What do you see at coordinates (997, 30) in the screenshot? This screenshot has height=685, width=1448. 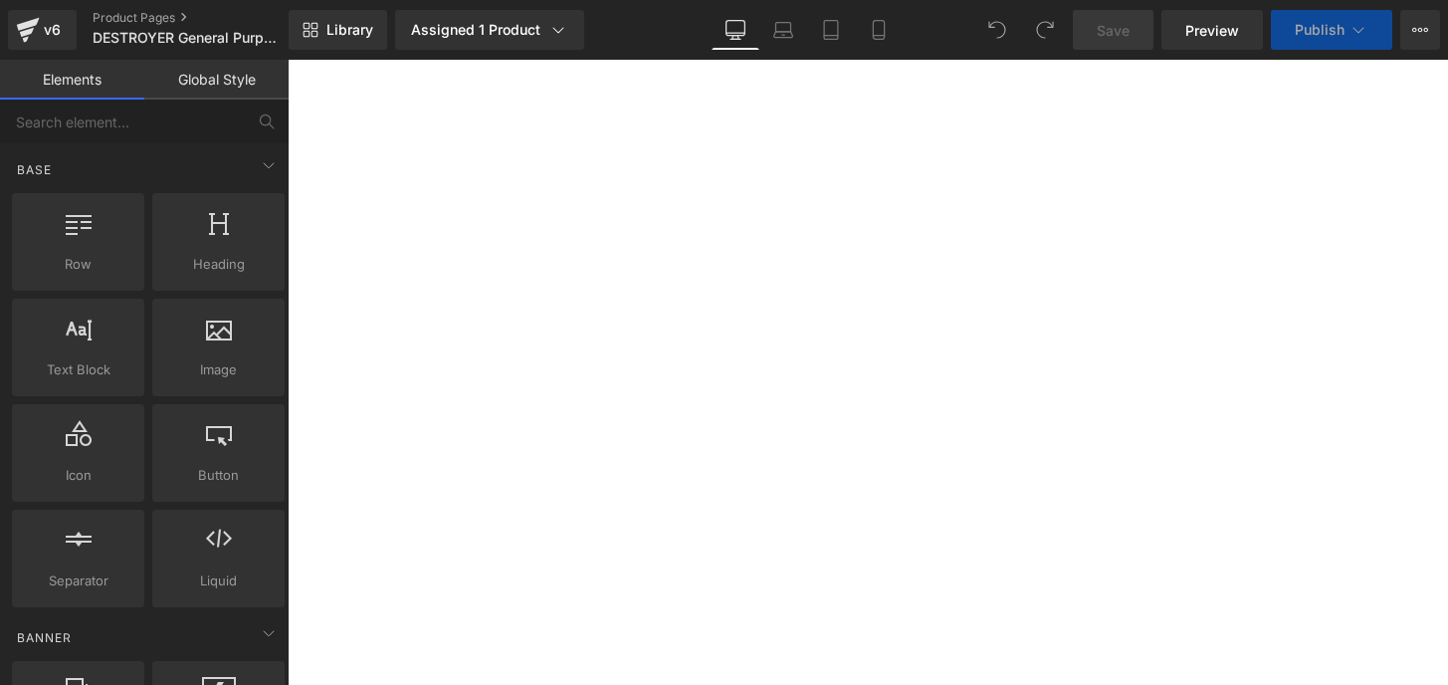 I see `button: Undo` at bounding box center [997, 30].